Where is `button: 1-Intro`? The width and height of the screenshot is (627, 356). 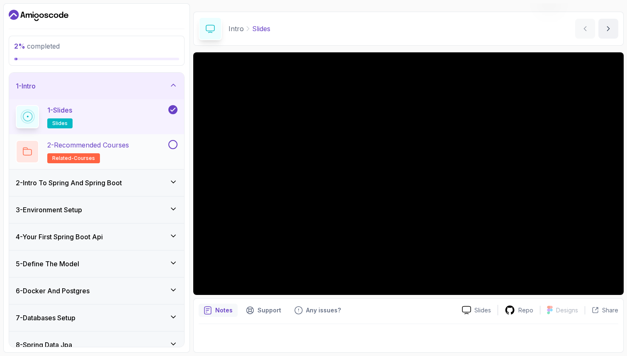
button: 1-Intro is located at coordinates (97, 86).